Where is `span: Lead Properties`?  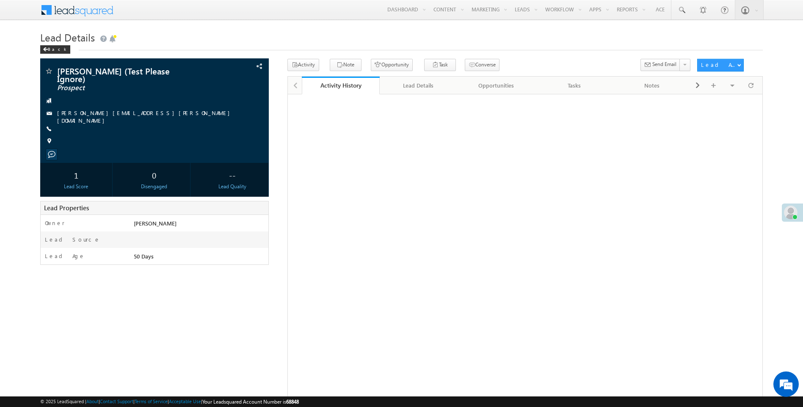 span: Lead Properties is located at coordinates (66, 208).